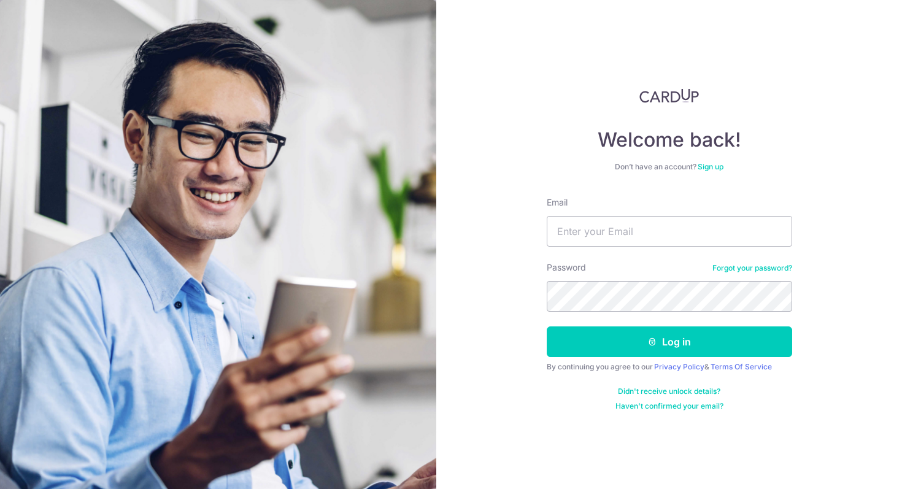 This screenshot has width=902, height=489. What do you see at coordinates (669, 140) in the screenshot?
I see `h4: Welcome back!` at bounding box center [669, 140].